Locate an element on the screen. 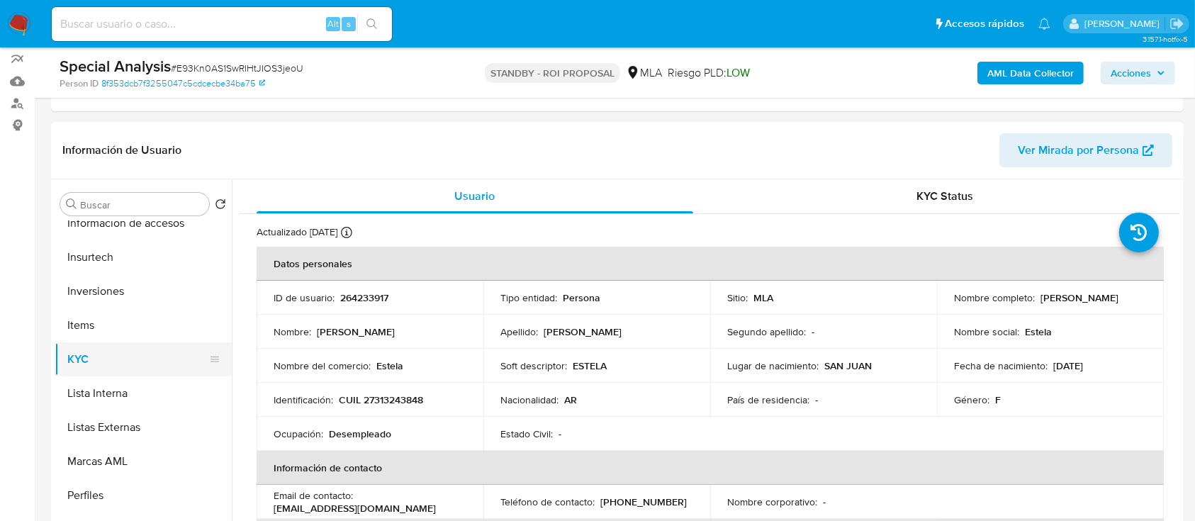  button: Items is located at coordinates (143, 325).